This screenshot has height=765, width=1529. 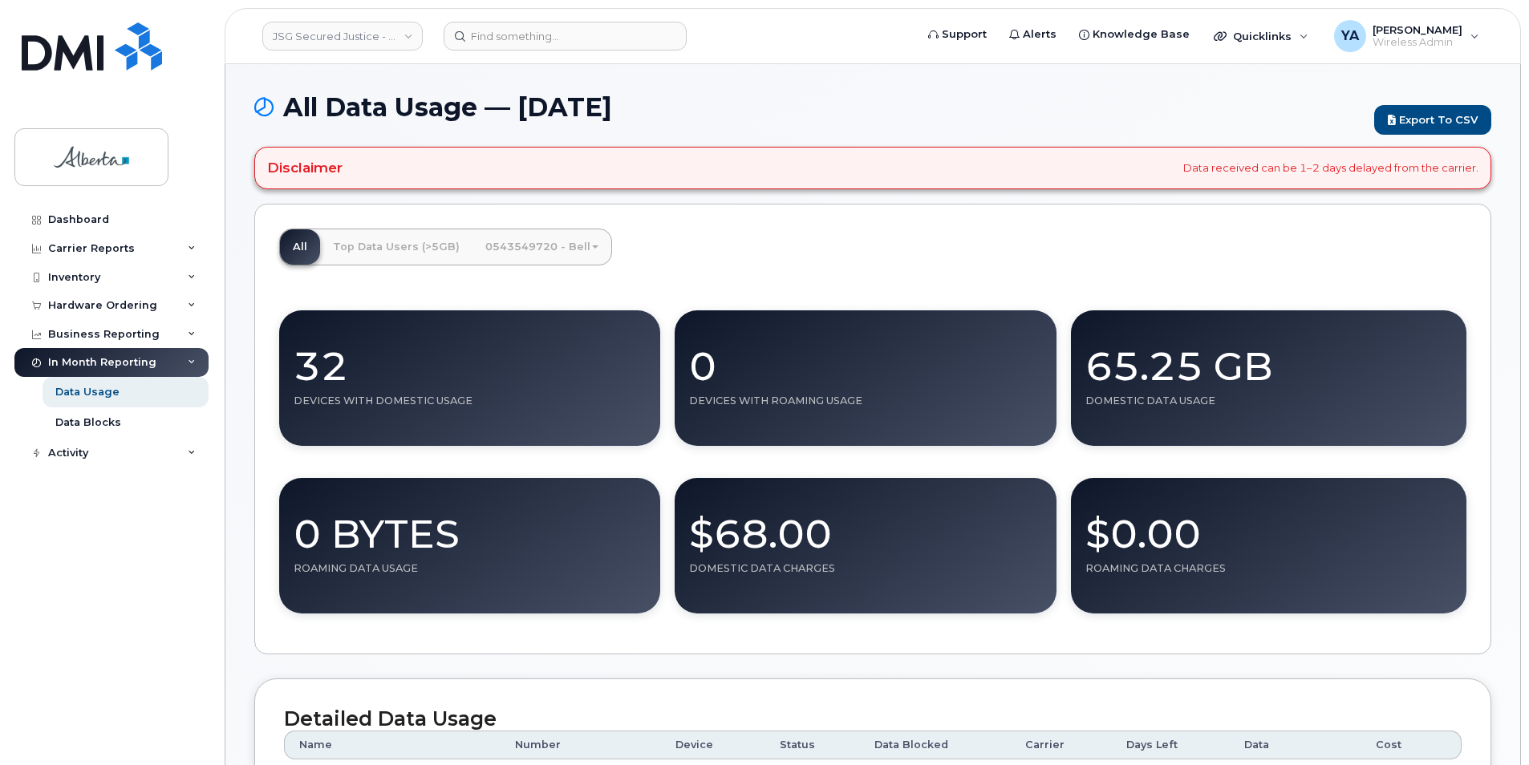 What do you see at coordinates (1268, 527) in the screenshot?
I see `div: $0.00` at bounding box center [1268, 527].